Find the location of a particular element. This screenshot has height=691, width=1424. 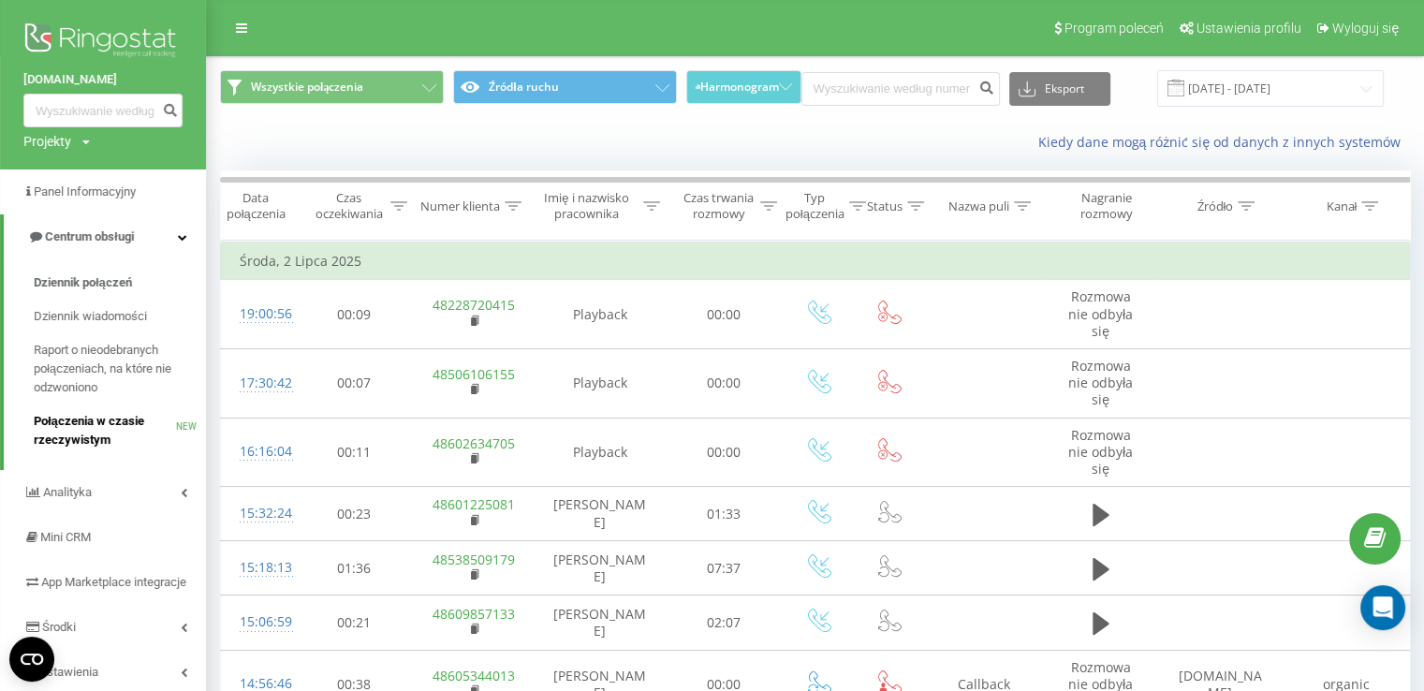

td: 00:07 is located at coordinates (354, 383).